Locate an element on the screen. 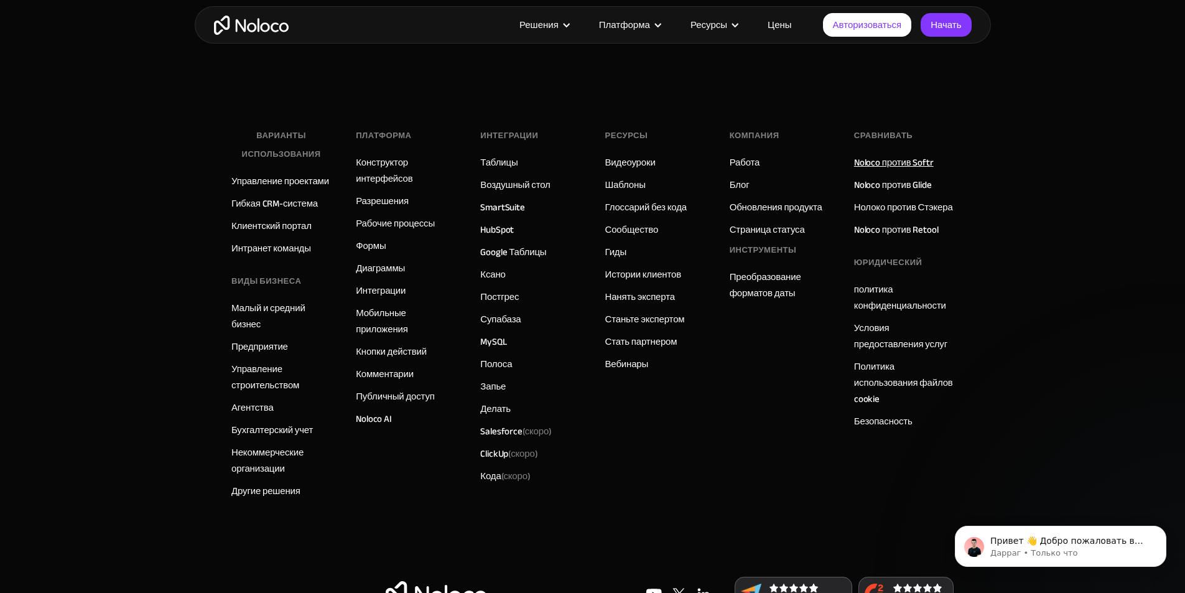 The width and height of the screenshot is (1185, 593). font: Станьте экспертом is located at coordinates (645, 319).